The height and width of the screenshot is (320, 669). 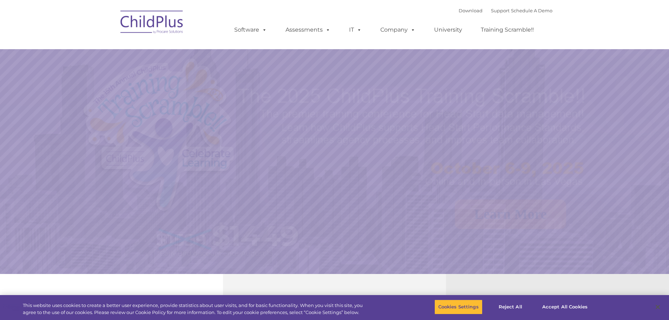 I want to click on a: IT, so click(x=356, y=30).